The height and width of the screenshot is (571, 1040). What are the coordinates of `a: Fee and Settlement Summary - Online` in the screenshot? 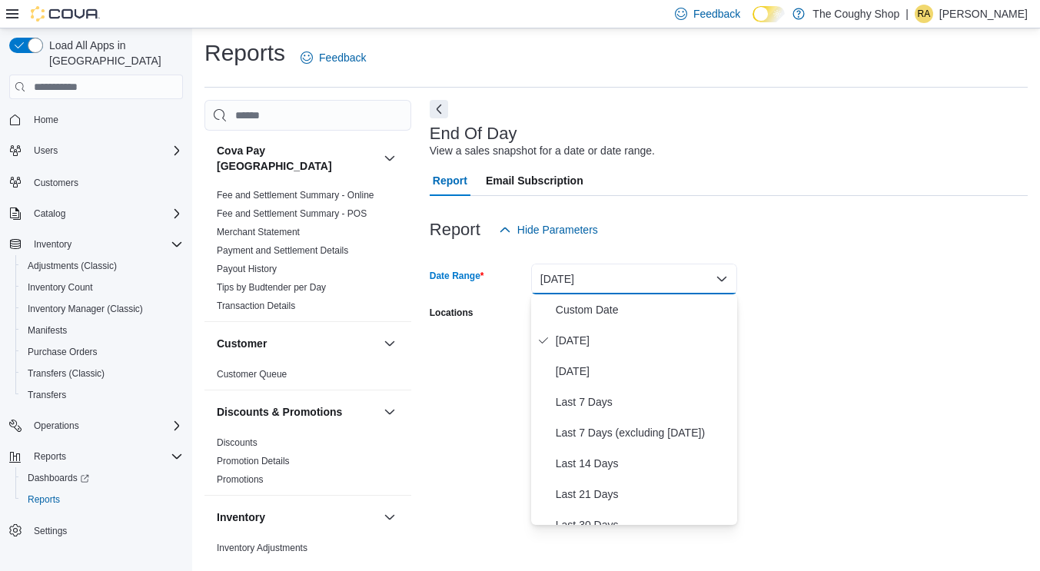 It's located at (295, 195).